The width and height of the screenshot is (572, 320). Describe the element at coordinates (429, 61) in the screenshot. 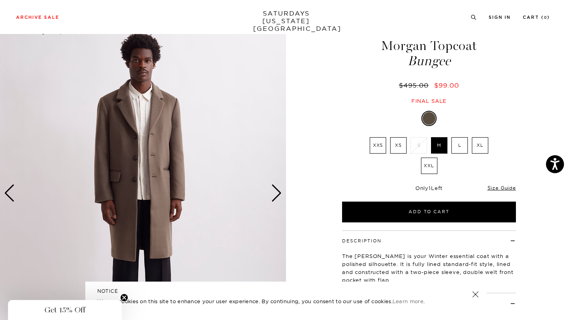

I see `span: Bungee` at that location.